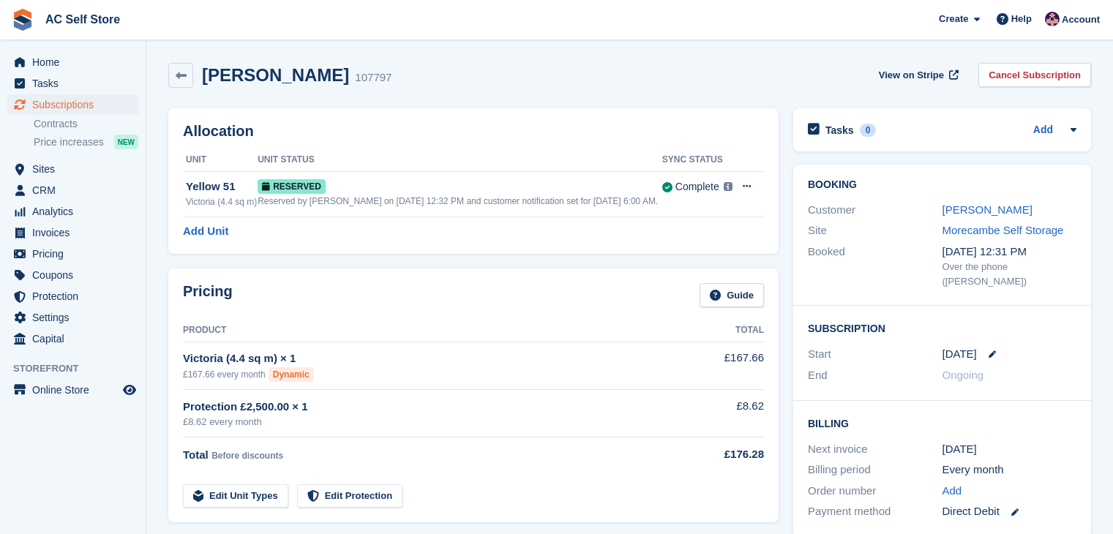 This screenshot has width=1113, height=534. I want to click on div: Protection £2,500.00 × 1, so click(429, 407).